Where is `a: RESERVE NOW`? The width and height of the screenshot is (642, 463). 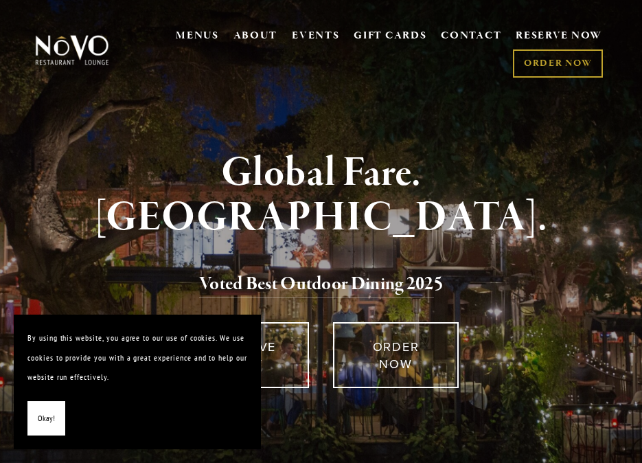 a: RESERVE NOW is located at coordinates (559, 36).